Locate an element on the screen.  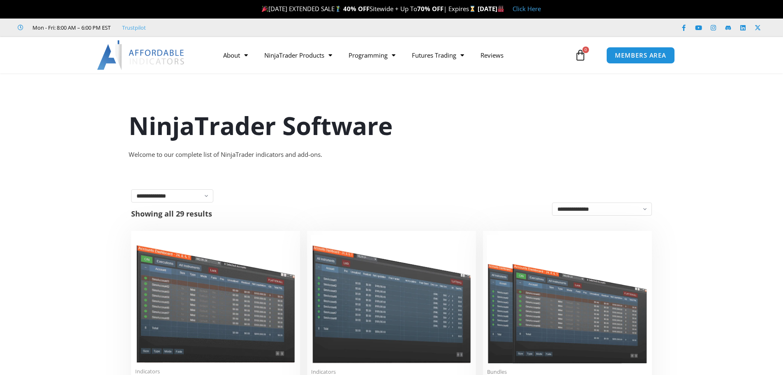
a: Click Here is located at coordinates (527, 9).